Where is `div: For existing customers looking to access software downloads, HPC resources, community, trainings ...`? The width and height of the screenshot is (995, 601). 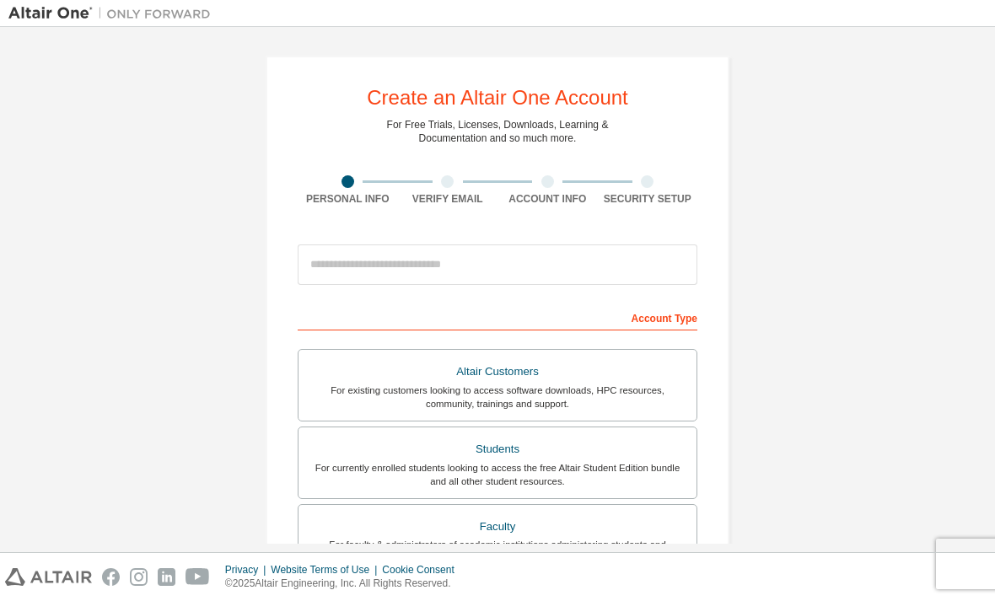
div: For existing customers looking to access software downloads, HPC resources, community, trainings ... is located at coordinates (497, 397).